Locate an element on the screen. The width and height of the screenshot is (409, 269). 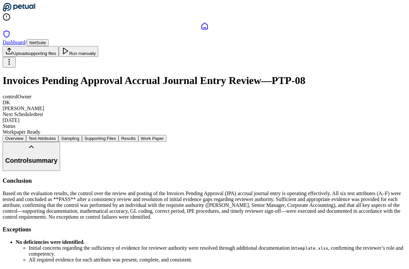
div: control Owner is located at coordinates (204, 97).